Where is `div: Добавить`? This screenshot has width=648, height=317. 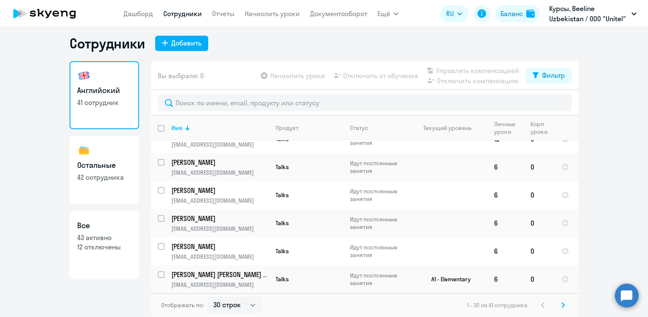
div: Добавить is located at coordinates (186, 43).